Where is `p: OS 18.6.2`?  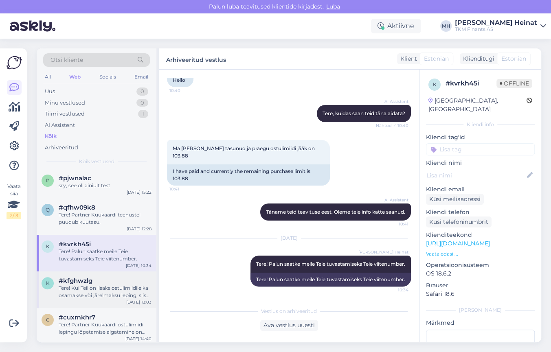
p: OS 18.6.2 is located at coordinates (480, 274).